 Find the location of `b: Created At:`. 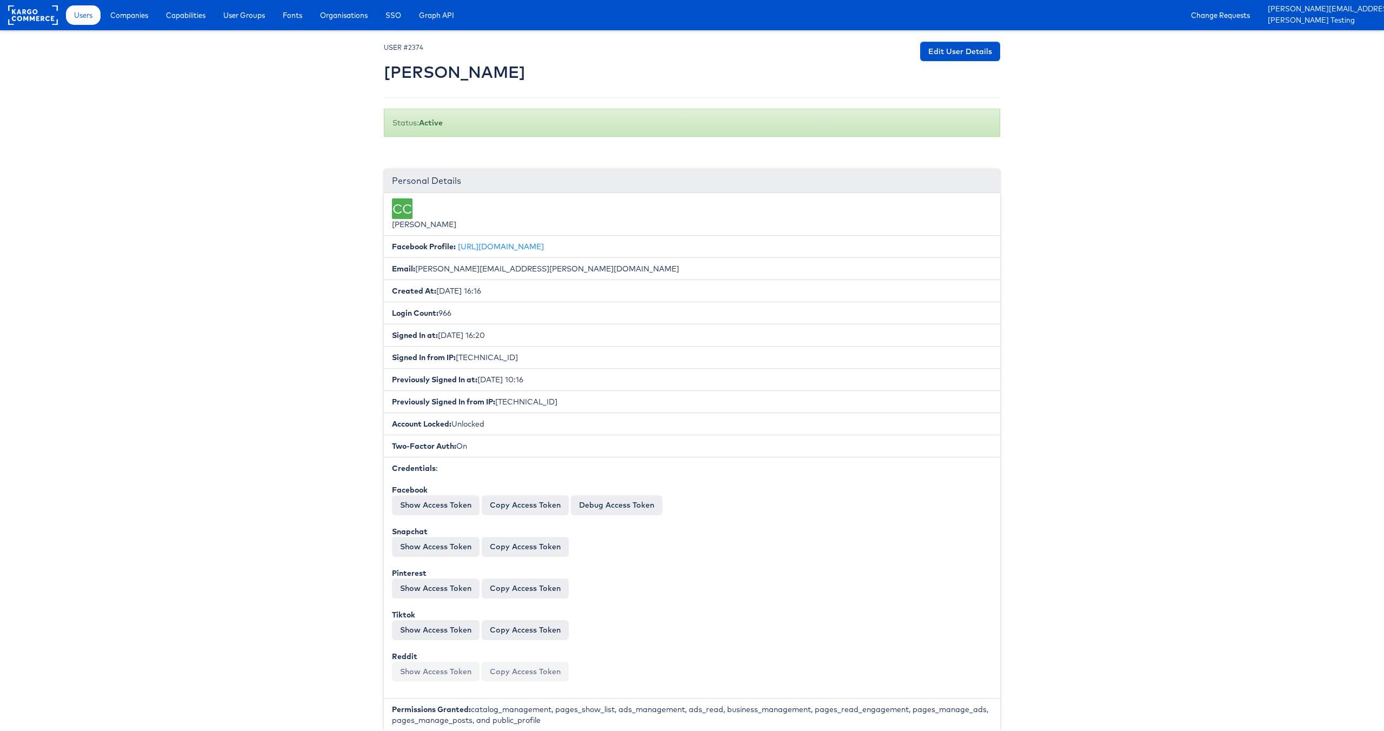

b: Created At: is located at coordinates (414, 291).